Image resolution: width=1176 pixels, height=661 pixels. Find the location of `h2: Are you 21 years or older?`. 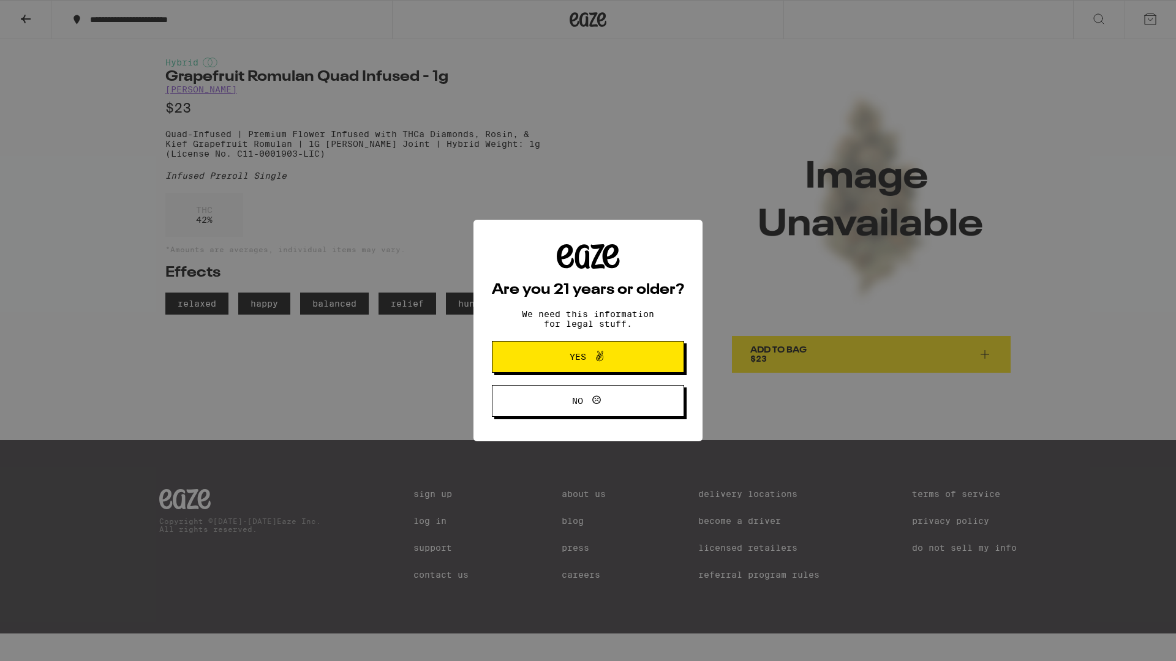

h2: Are you 21 years or older? is located at coordinates (588, 290).